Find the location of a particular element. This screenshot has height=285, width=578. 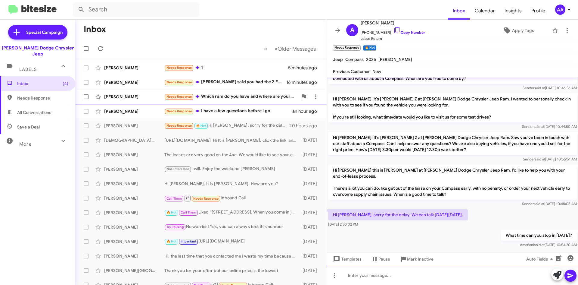

span: Templates is located at coordinates (347, 259).